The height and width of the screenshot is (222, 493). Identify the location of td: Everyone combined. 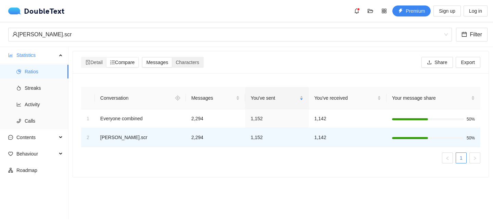
(140, 118).